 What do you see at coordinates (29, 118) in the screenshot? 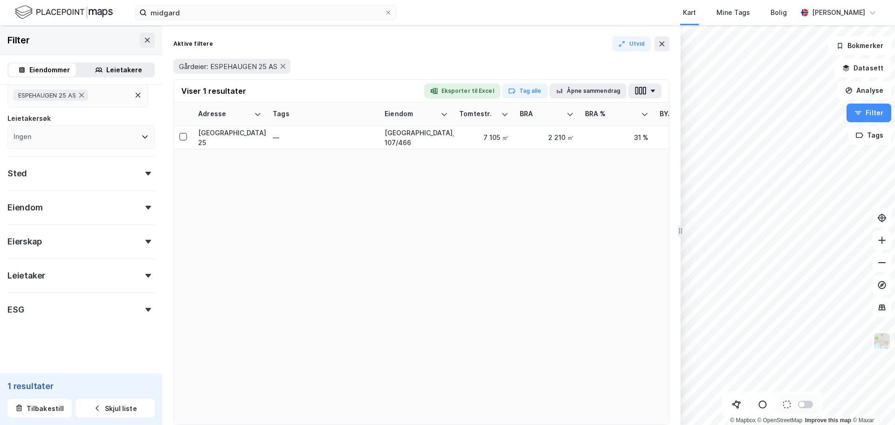
I see `div: Leietakersøk` at bounding box center [29, 118].